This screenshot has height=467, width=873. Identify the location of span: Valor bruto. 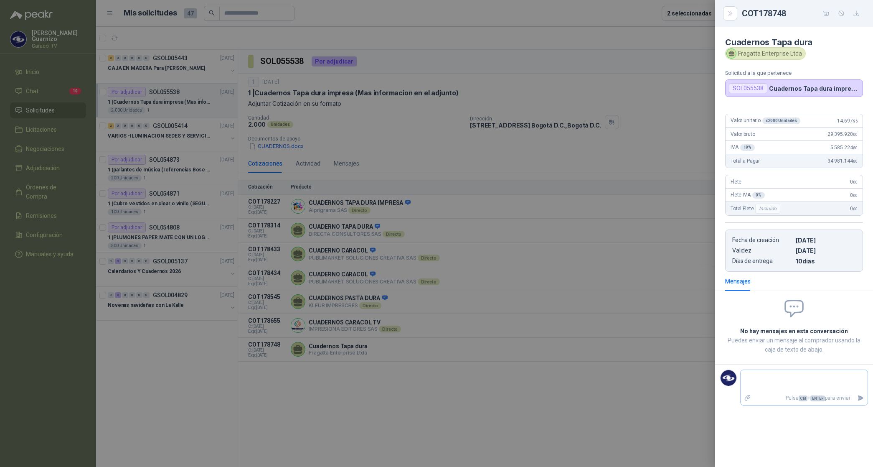
(743, 134).